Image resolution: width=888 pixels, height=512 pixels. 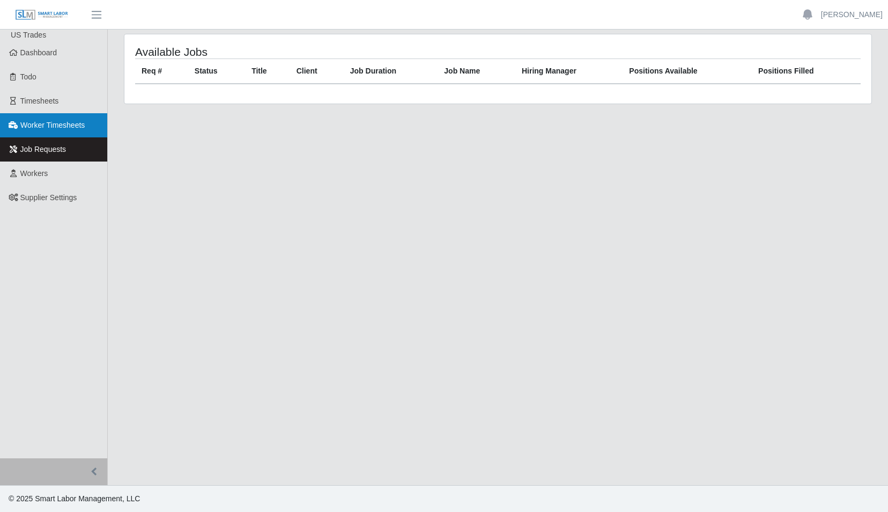 What do you see at coordinates (43, 149) in the screenshot?
I see `span: Job Requests` at bounding box center [43, 149].